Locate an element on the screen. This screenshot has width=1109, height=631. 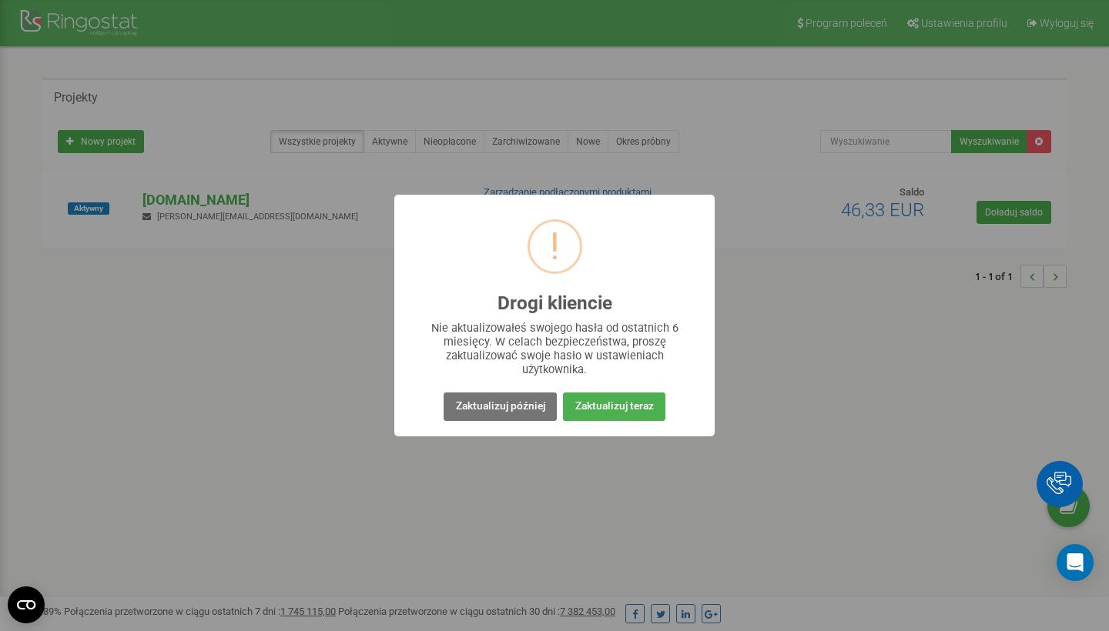
div: Nie aktualizowałeś swojego hasła od ostatnich 6 miesięcy. W celach bezpieczeństwa, proszę zaktual... is located at coordinates (554, 349).